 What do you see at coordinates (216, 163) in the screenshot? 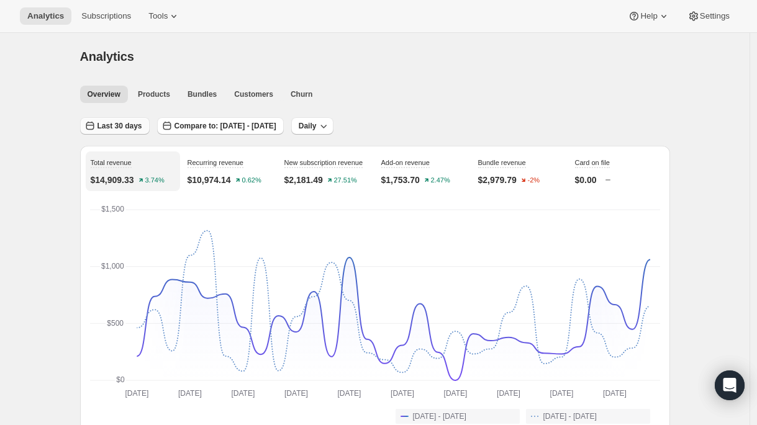
I see `span: Recurring revenue` at bounding box center [216, 163].